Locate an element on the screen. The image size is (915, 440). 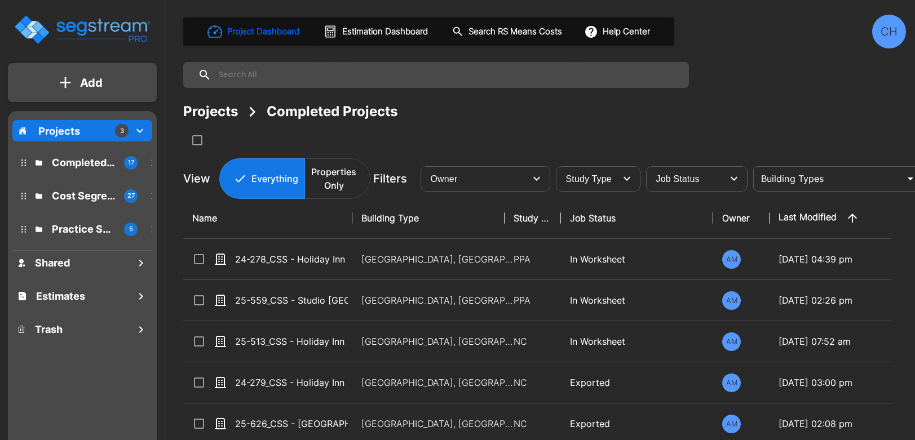
button: Properties Only is located at coordinates (337, 179).